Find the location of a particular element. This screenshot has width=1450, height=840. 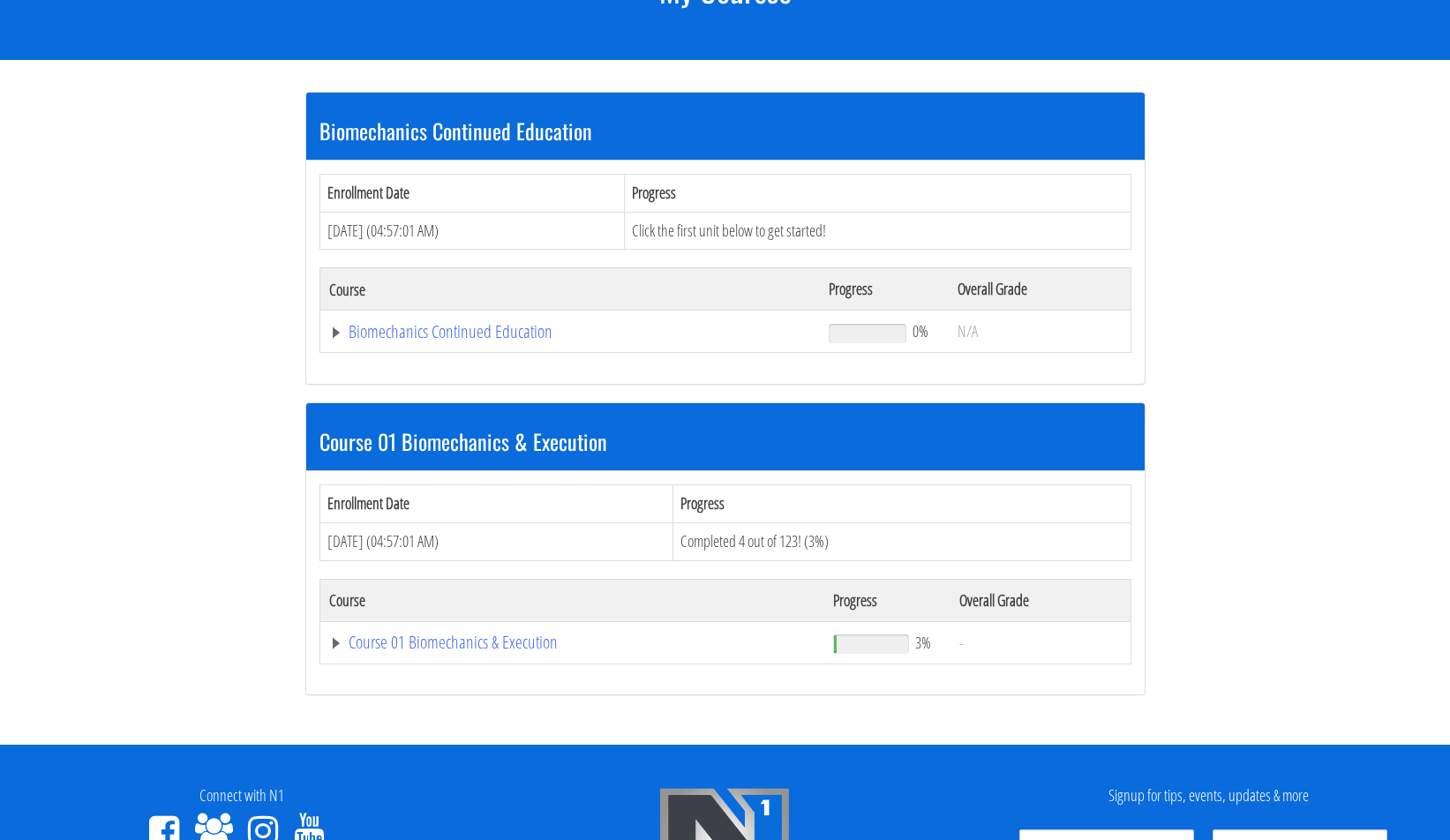

h3: Course 01 Biomechanics & Execution is located at coordinates (725, 441).